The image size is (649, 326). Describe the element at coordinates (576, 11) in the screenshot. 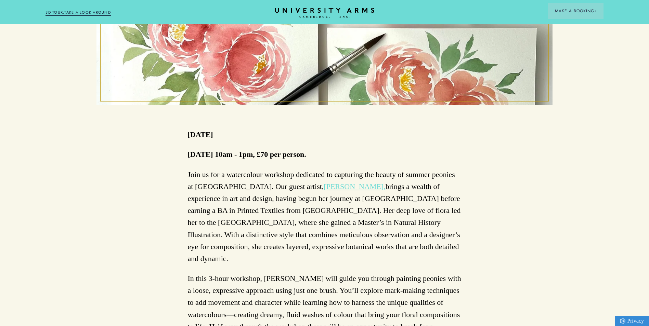

I see `button: Make a BookingArrow icon` at that location.